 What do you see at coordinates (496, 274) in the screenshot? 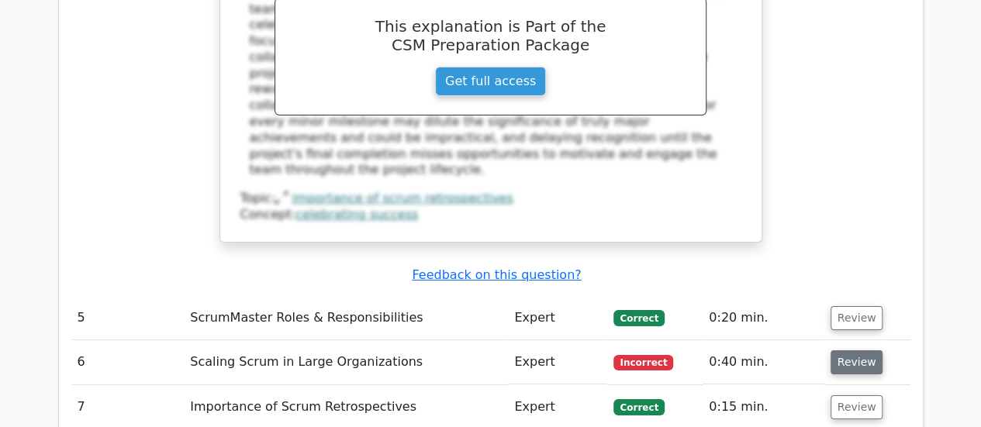
I see `u: Feedback on this question?` at bounding box center [496, 274].